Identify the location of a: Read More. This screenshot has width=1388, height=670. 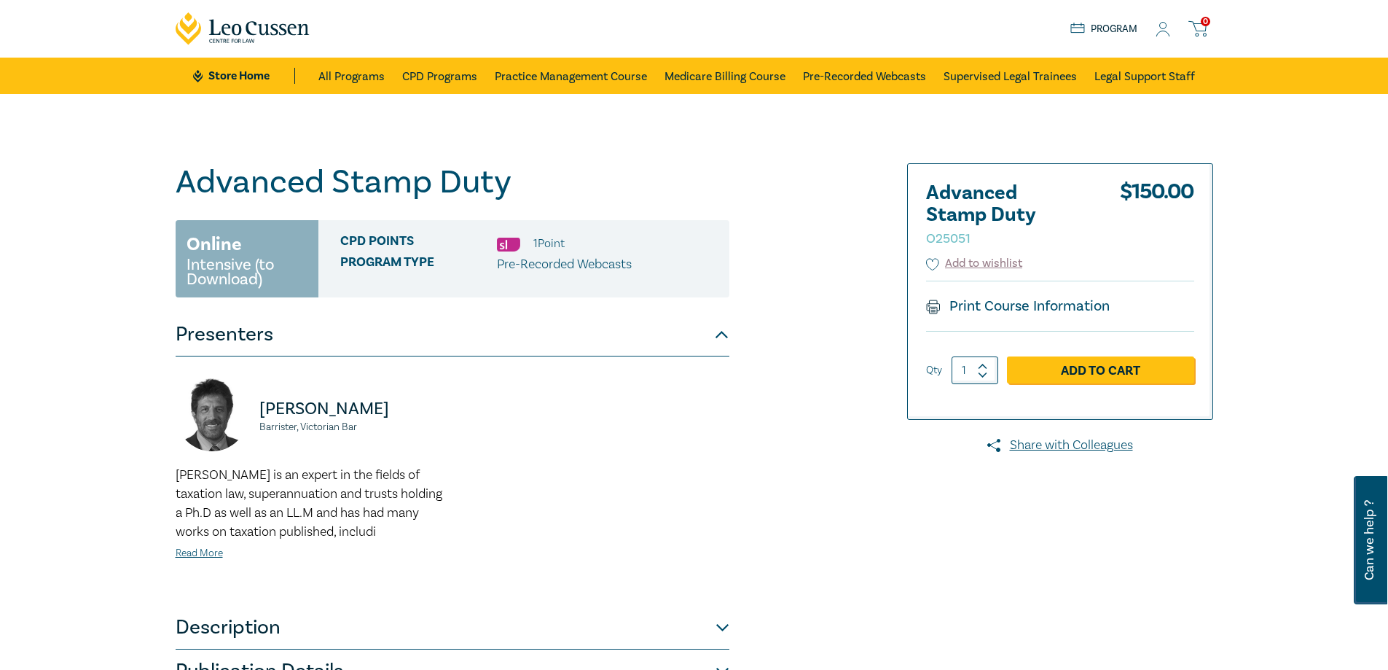
(199, 553).